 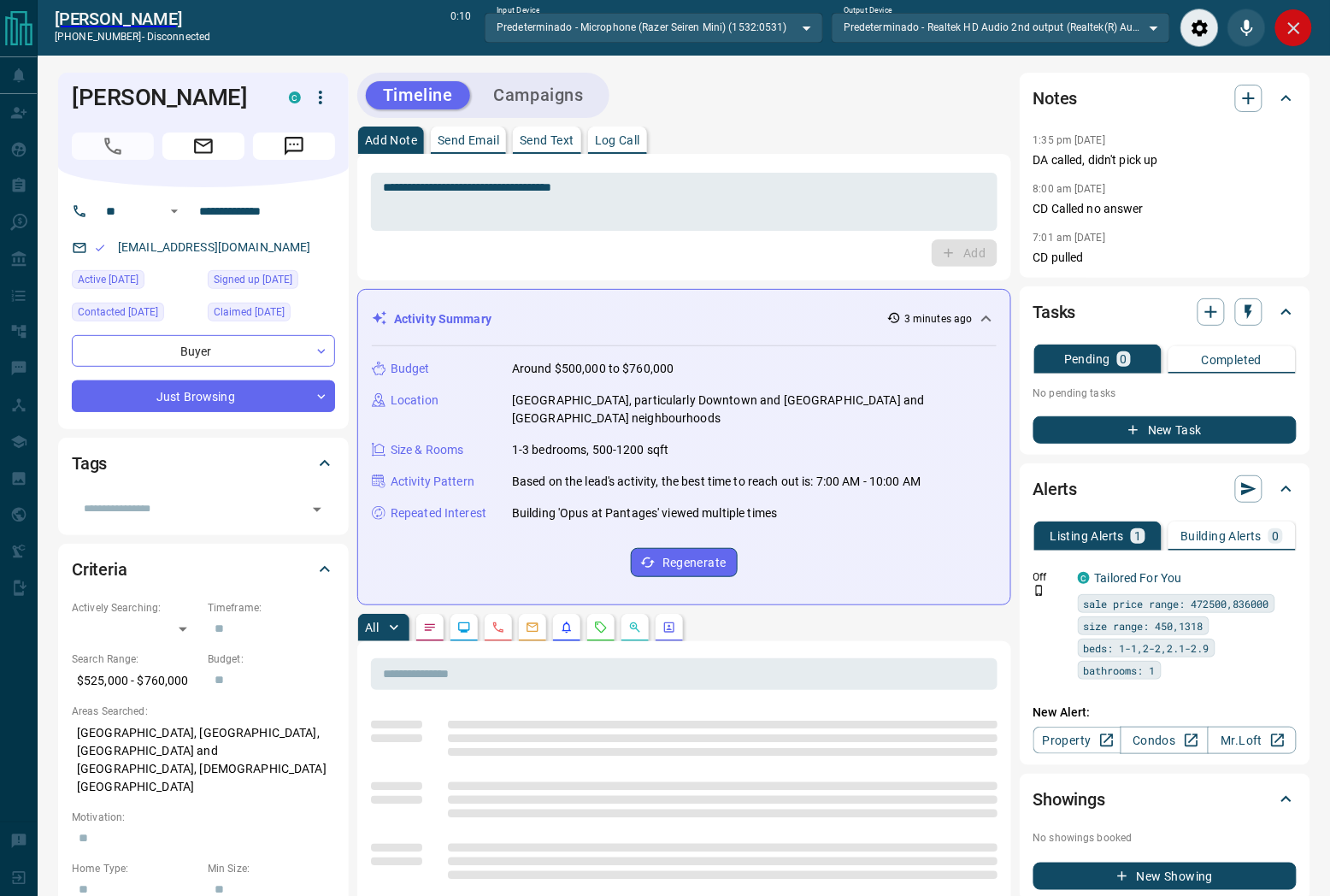 What do you see at coordinates (135, 680) in the screenshot?
I see `p: $525,000 - $760,000` at bounding box center [135, 680].